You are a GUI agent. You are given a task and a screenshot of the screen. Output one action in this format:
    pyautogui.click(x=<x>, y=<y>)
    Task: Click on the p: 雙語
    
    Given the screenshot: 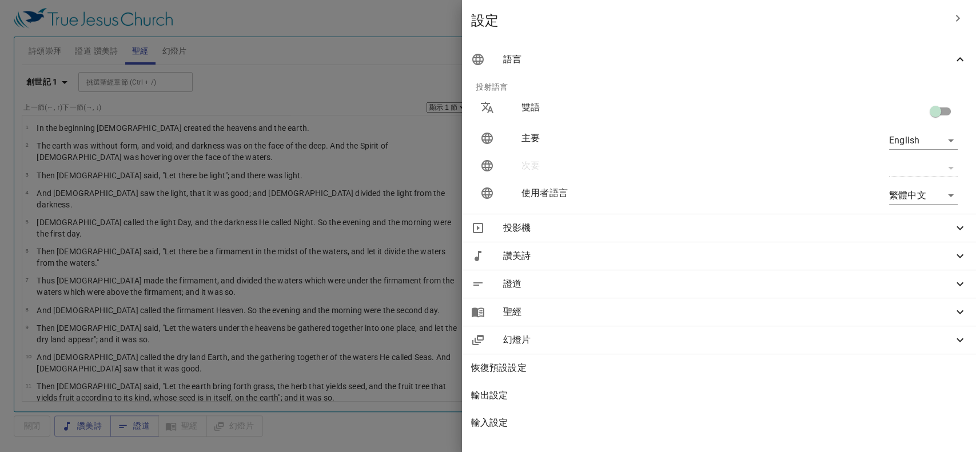 What is the action you would take?
    pyautogui.click(x=636, y=107)
    